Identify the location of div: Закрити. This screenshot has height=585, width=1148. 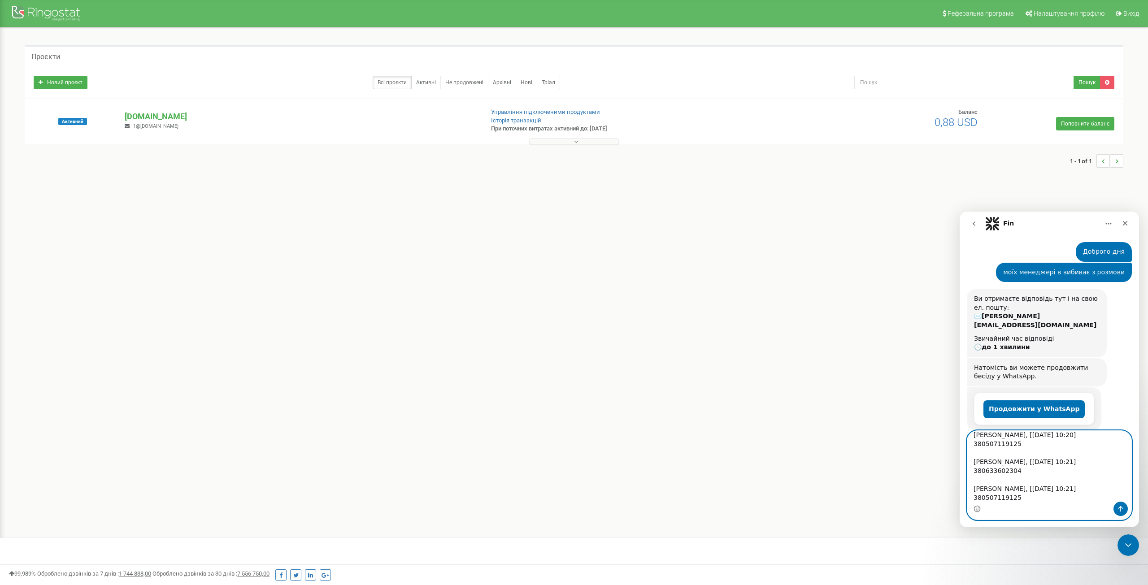
(166, 12).